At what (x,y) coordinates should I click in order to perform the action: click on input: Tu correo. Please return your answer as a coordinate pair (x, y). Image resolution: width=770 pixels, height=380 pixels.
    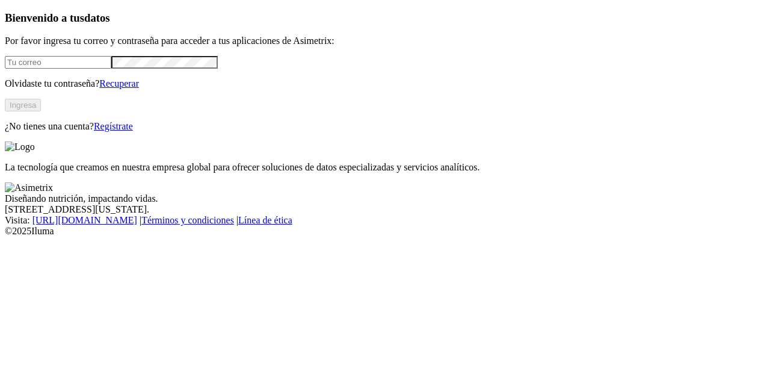
    Looking at the image, I should click on (58, 62).